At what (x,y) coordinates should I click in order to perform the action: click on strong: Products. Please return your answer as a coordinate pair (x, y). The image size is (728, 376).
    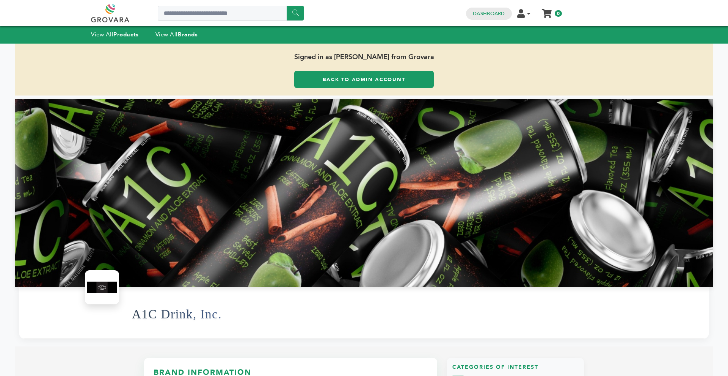
    Looking at the image, I should click on (126, 35).